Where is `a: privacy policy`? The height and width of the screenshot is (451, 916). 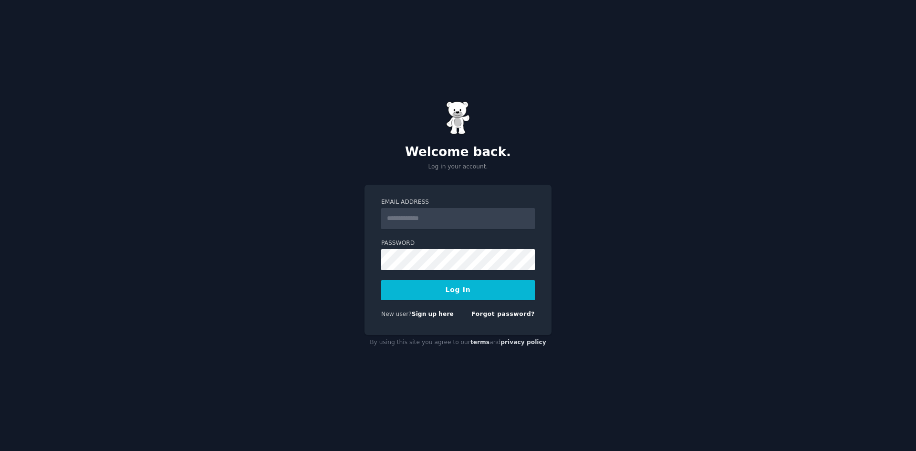
a: privacy policy is located at coordinates (523, 342).